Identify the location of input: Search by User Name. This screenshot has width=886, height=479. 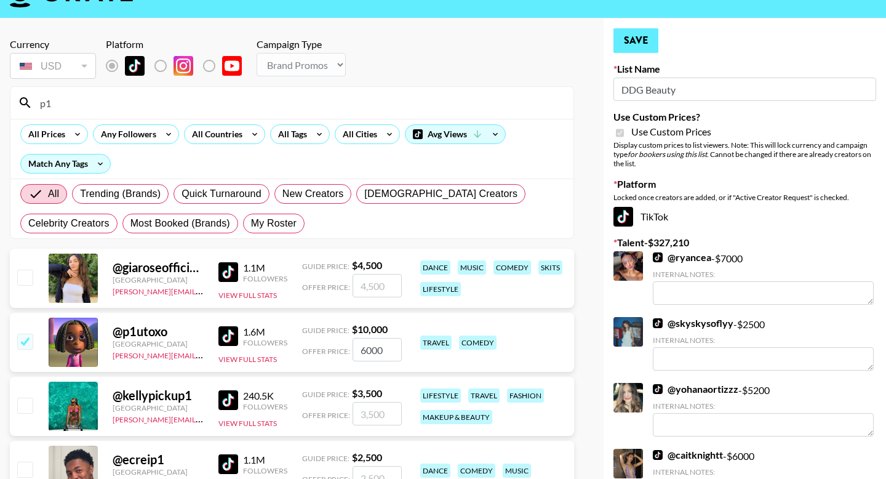
(299, 103).